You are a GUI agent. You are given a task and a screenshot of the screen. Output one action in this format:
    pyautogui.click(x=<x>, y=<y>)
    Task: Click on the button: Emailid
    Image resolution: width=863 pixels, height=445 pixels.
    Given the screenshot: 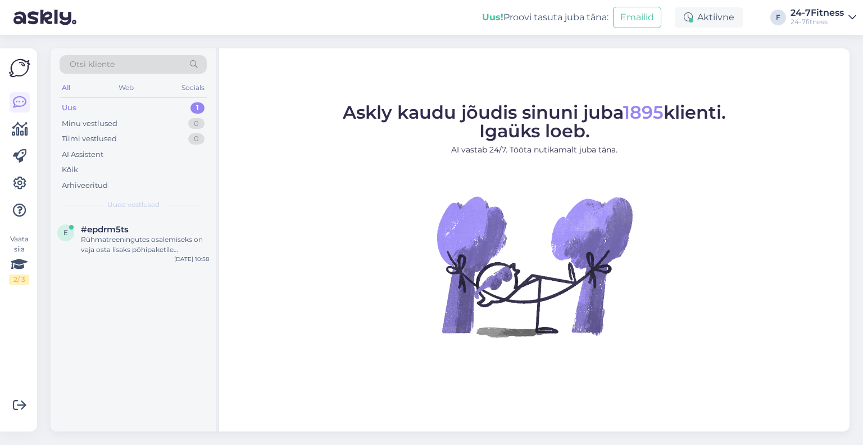 What is the action you would take?
    pyautogui.click(x=637, y=17)
    